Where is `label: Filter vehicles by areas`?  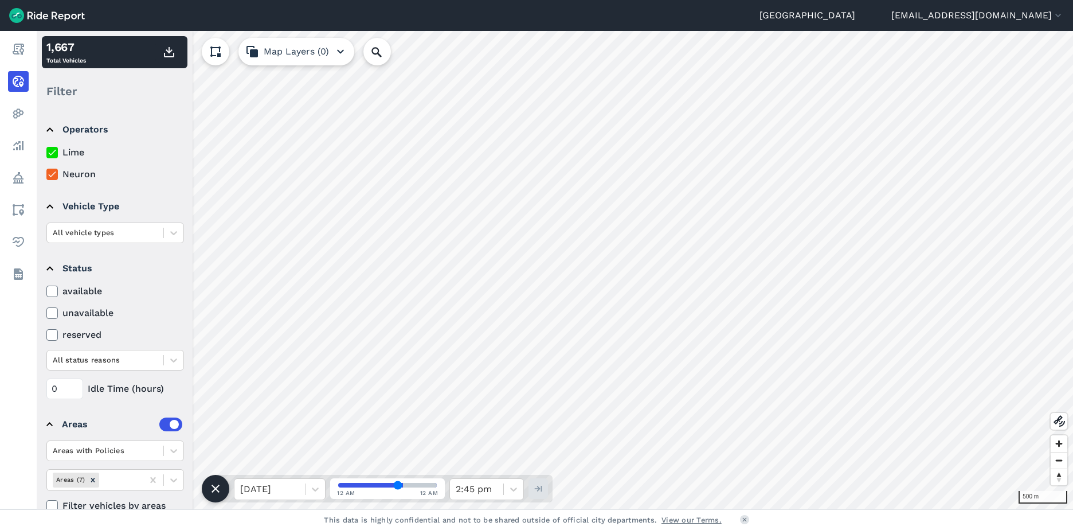
label: Filter vehicles by areas is located at coordinates (115, 506).